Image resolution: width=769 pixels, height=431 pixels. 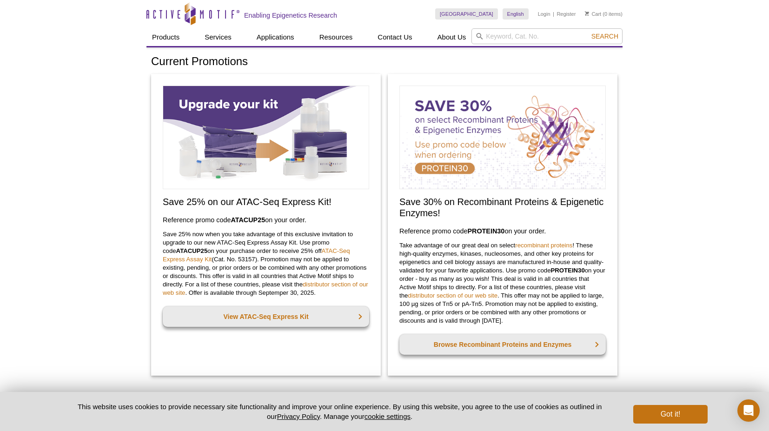 What do you see at coordinates (266, 316) in the screenshot?
I see `a: View ATAC-Seq Express Kit` at bounding box center [266, 316].